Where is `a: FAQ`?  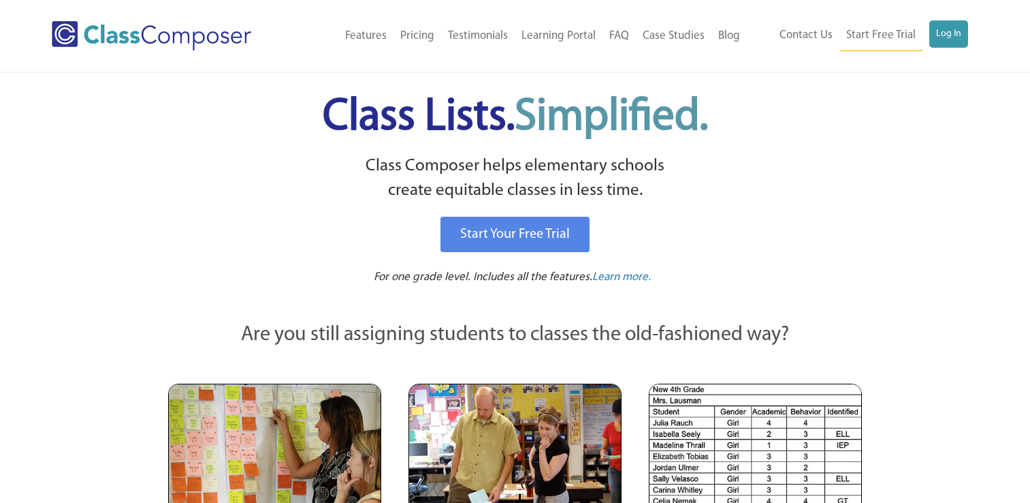 a: FAQ is located at coordinates (619, 36).